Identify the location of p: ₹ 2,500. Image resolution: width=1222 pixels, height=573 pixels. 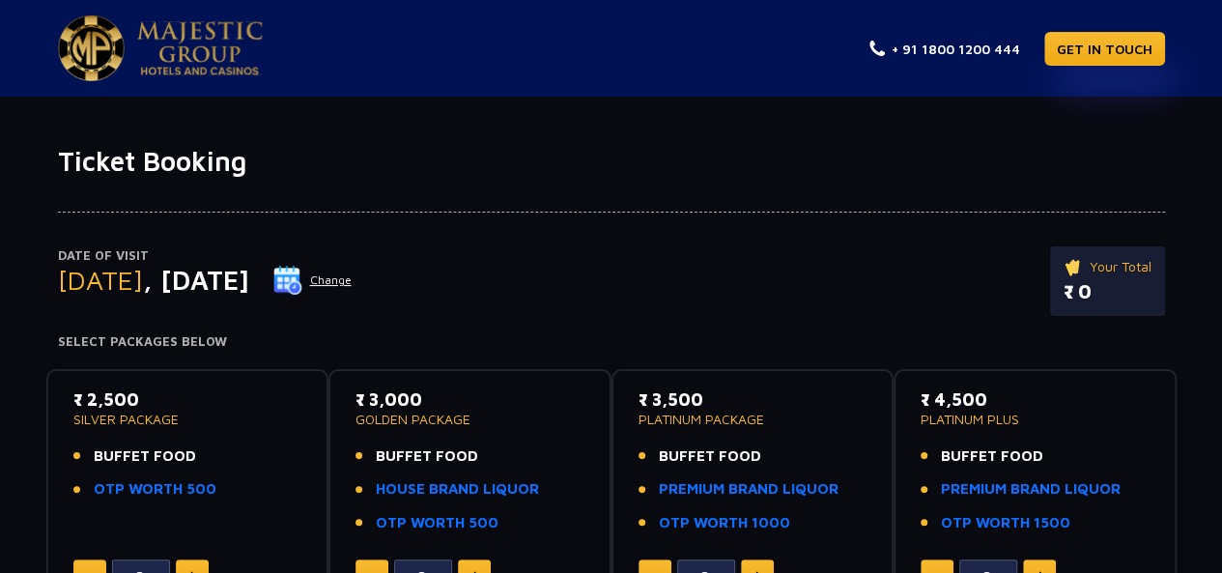
(187, 399).